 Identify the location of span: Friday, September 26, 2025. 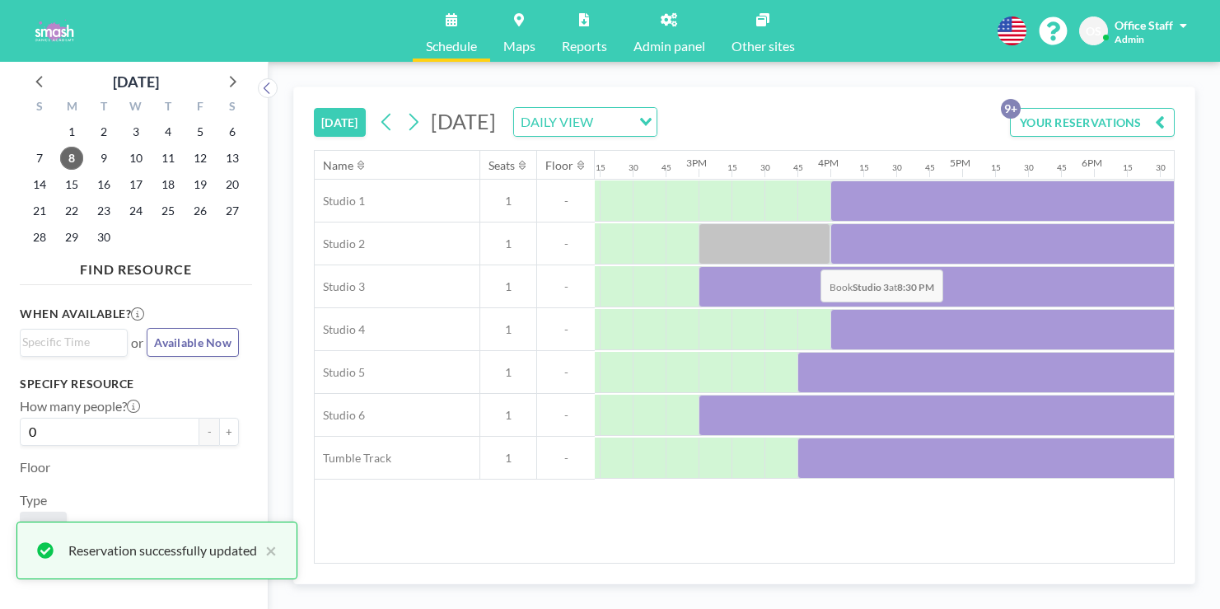
(200, 211).